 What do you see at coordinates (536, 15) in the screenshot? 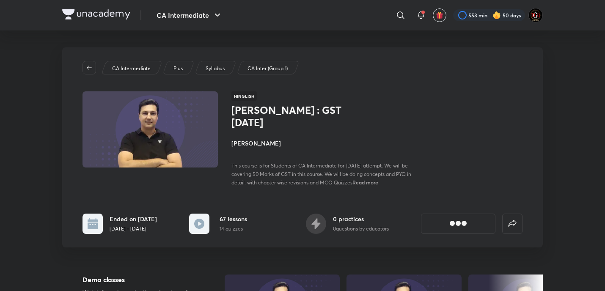
I see `img: DGD°MrBEAN` at bounding box center [536, 15].